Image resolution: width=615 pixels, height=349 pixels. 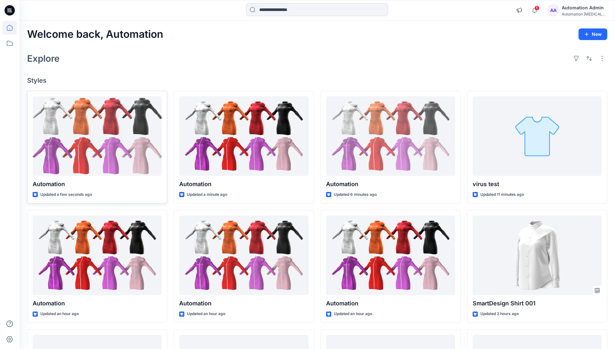 What do you see at coordinates (593, 34) in the screenshot?
I see `button: New` at bounding box center [593, 34].